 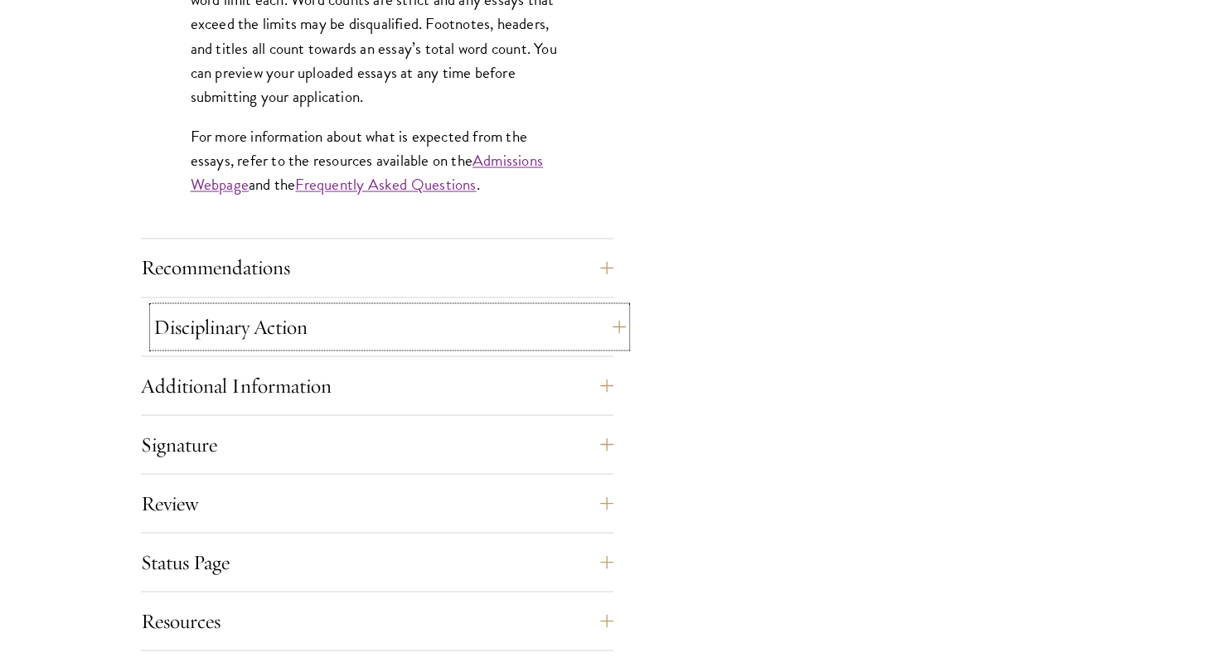 I want to click on button: Signature, so click(x=377, y=444).